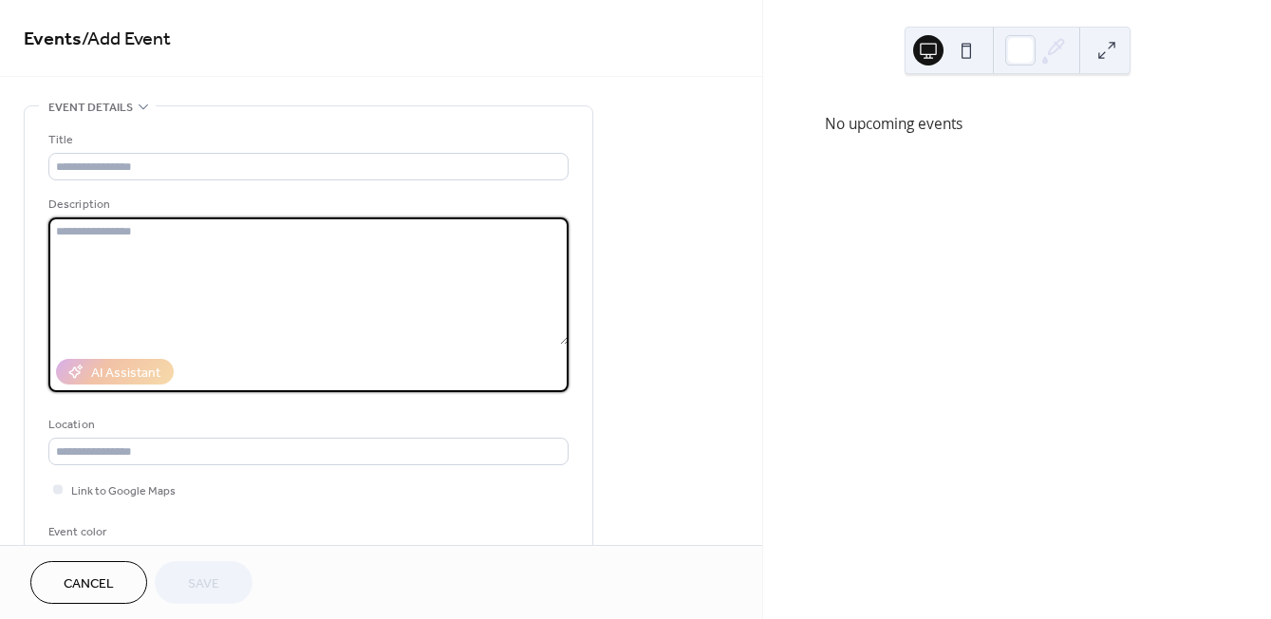 Image resolution: width=1271 pixels, height=619 pixels. What do you see at coordinates (88, 582) in the screenshot?
I see `button: Cancel` at bounding box center [88, 582].